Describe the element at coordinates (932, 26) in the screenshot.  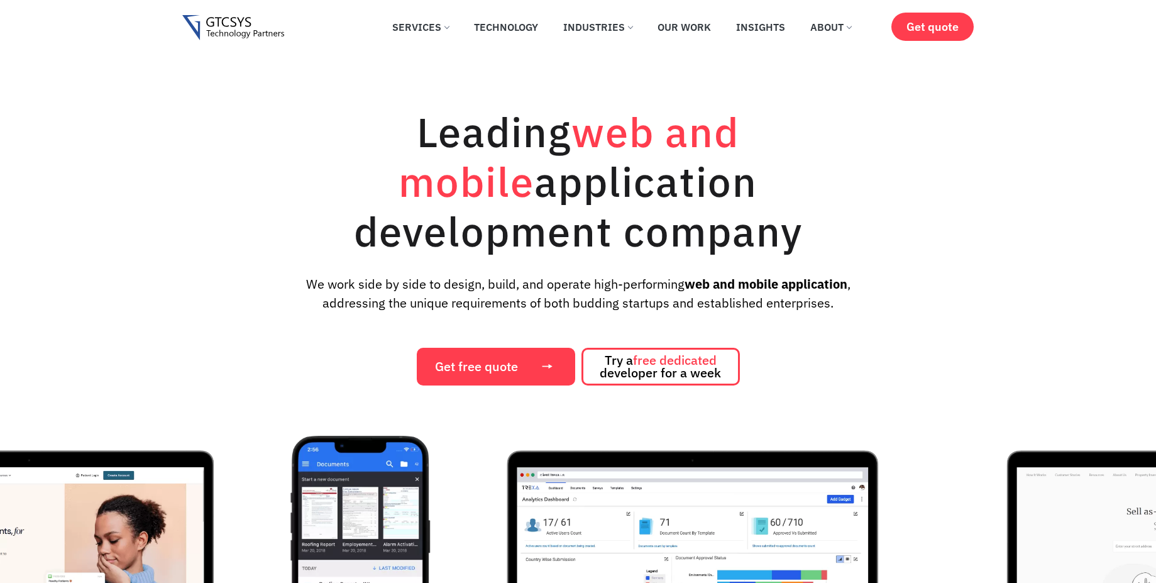
I see `a: Get quote` at that location.